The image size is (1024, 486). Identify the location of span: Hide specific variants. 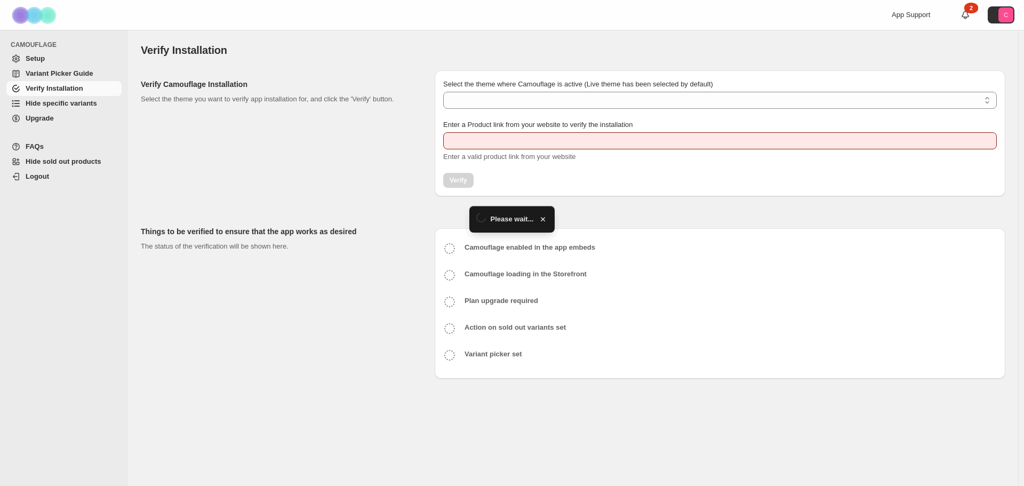
(61, 103).